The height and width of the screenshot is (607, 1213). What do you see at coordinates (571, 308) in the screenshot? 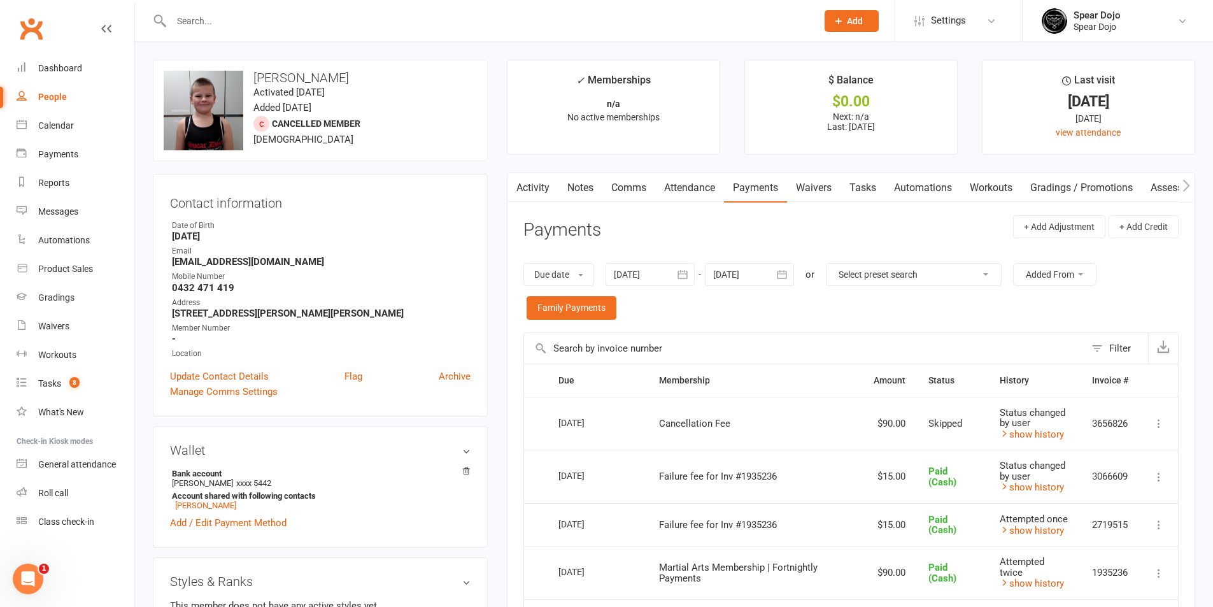
I see `a: Family Payments` at bounding box center [571, 308].